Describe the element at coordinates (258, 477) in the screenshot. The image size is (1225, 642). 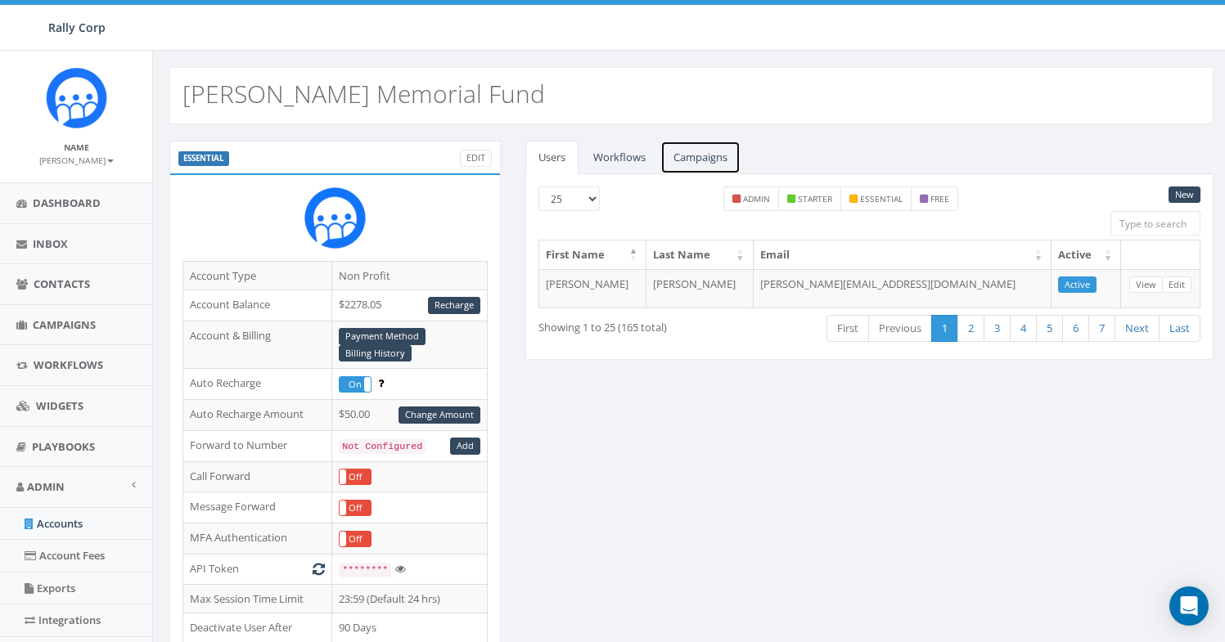
I see `td: Call Forward` at that location.